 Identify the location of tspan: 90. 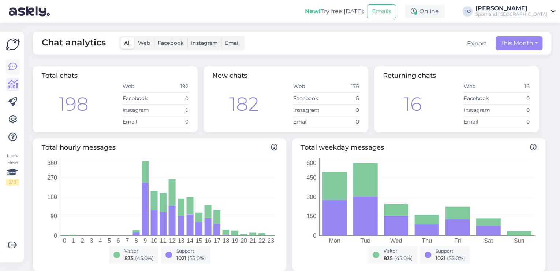
(54, 216).